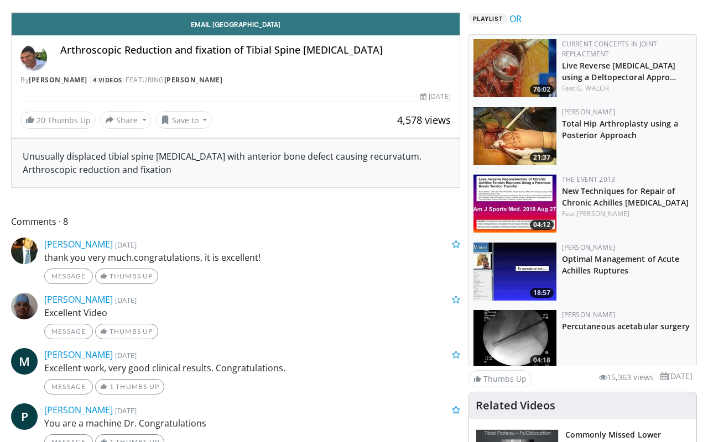 This screenshot has width=708, height=442. Describe the element at coordinates (515, 203) in the screenshot. I see `a: 04:12` at that location.